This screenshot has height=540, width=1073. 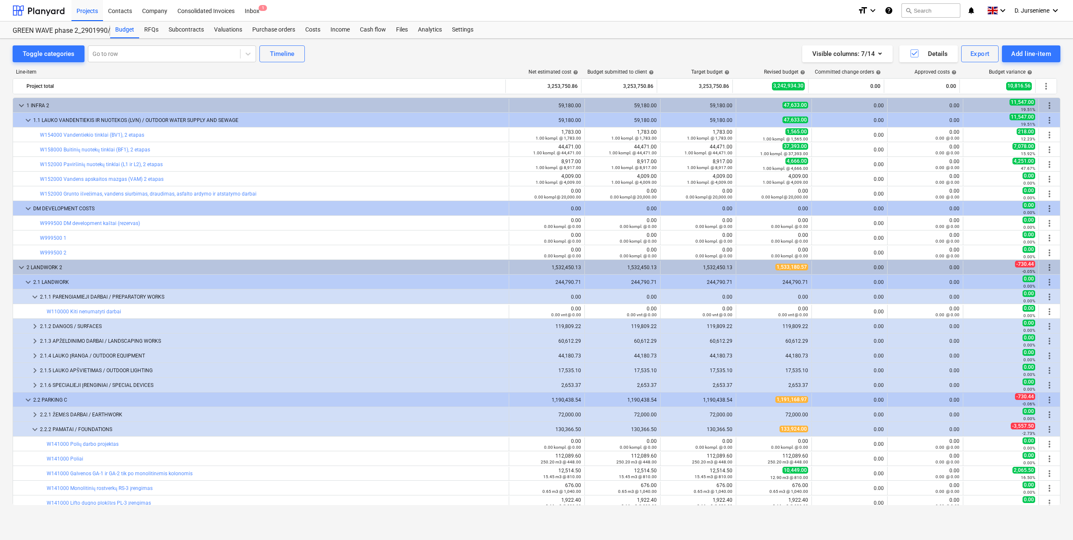 I want to click on i: Knowledge base, so click(x=889, y=11).